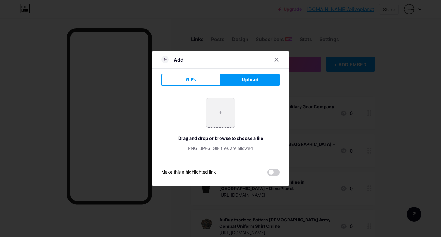  I want to click on div: Make this a highlighted link, so click(189, 172).